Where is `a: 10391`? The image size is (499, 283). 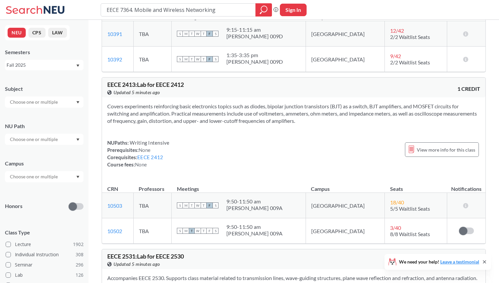
a: 10391 is located at coordinates (115, 34).